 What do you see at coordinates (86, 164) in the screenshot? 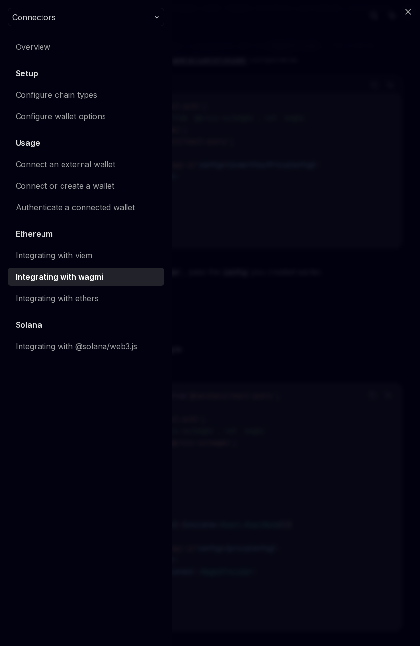
I see `a: Connect an external wallet` at bounding box center [86, 164].